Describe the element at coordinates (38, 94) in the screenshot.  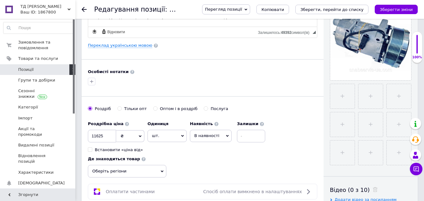
I see `span: Сезонні знижки` at that location.